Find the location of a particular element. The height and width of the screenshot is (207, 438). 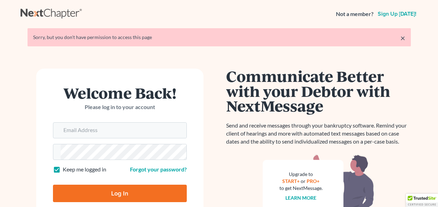

a: START+ is located at coordinates (291, 181).